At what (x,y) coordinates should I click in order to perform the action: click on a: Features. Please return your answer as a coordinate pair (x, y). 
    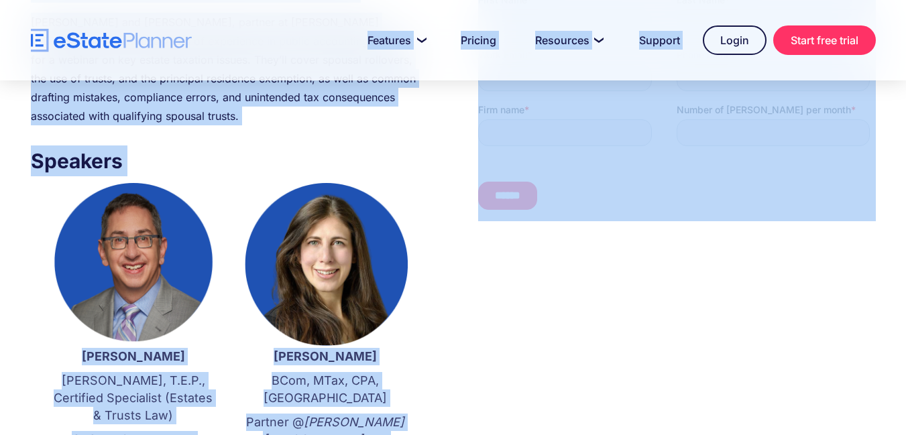
    Looking at the image, I should click on (394, 40).